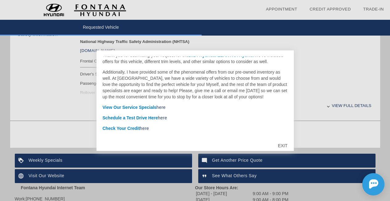 This screenshot has height=201, width=390. Describe the element at coordinates (126, 128) in the screenshot. I see `font: Check Your Credit` at that location.